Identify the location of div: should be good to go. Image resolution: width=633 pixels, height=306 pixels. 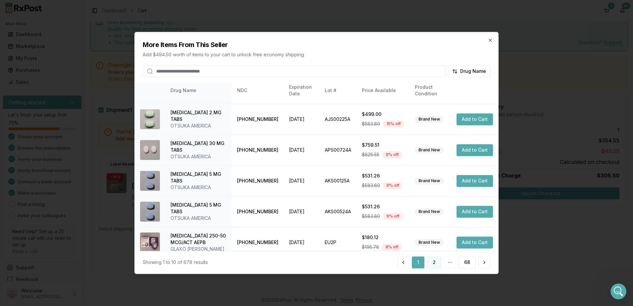
(35, 55).